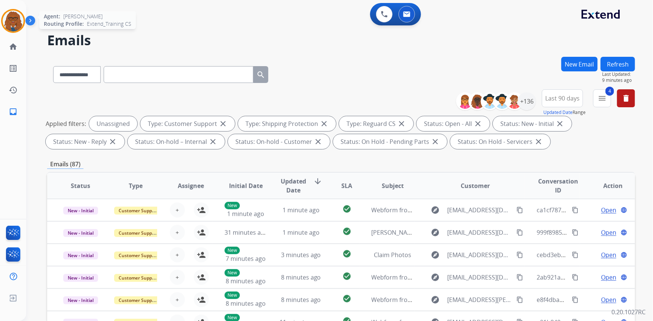  Describe the element at coordinates (392, 186) in the screenshot. I see `span: Subject` at that location.